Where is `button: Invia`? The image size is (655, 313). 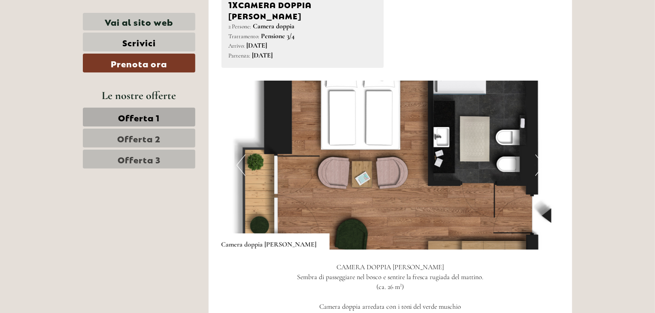 button: Invia is located at coordinates (313, 232).